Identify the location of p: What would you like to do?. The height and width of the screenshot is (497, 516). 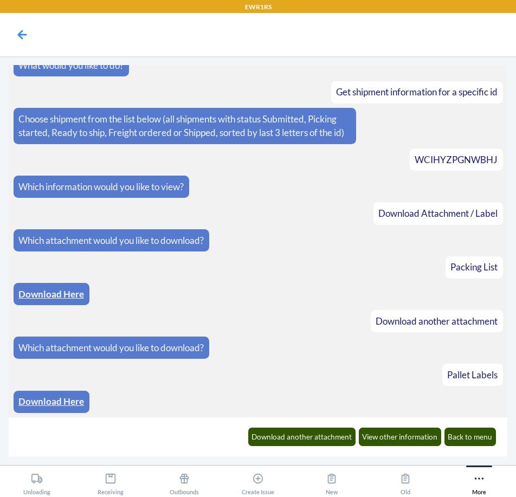
(71, 66).